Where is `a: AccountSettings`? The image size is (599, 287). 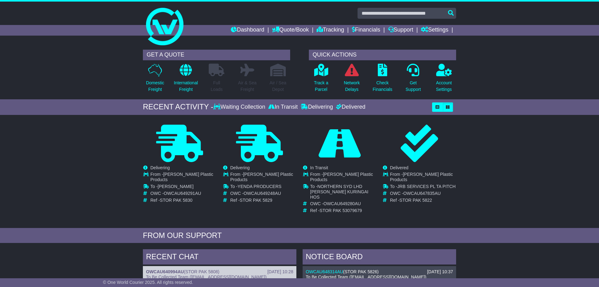 a: AccountSettings is located at coordinates (444, 80).